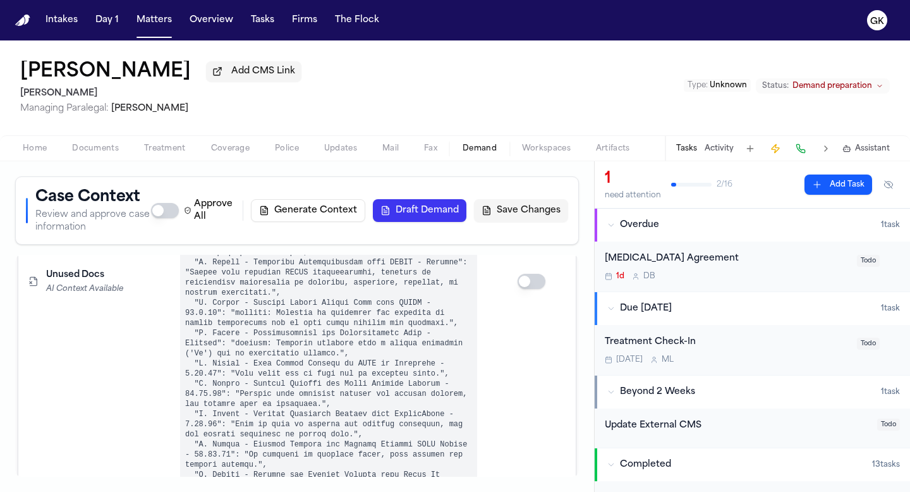  I want to click on div: Open task: Update External CMS, so click(752, 428).